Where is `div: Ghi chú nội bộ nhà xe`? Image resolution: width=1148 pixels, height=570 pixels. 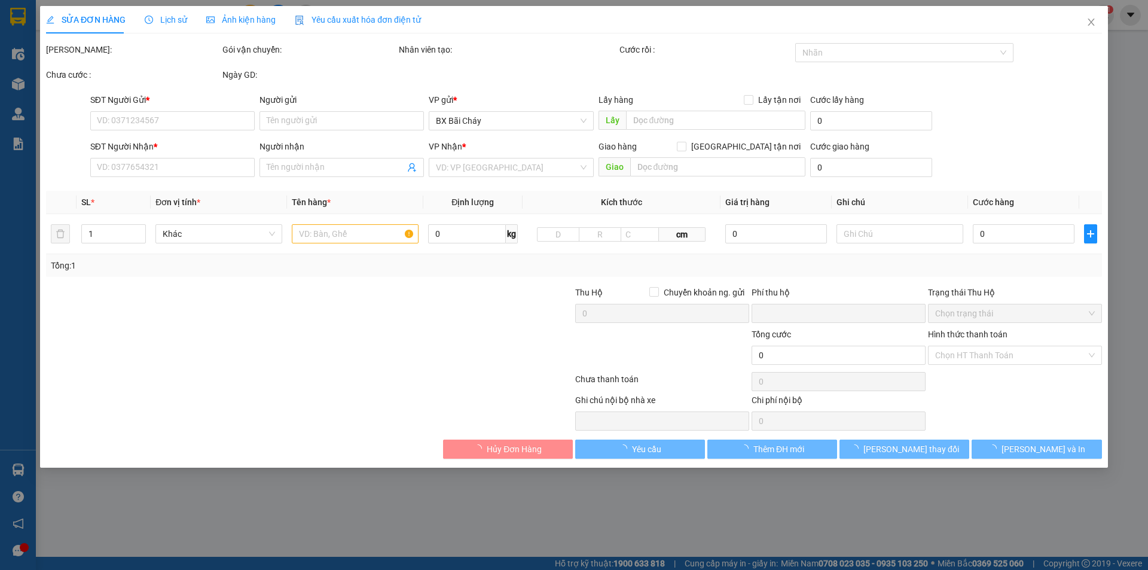 div: Ghi chú nội bộ nhà xe is located at coordinates (662, 402).